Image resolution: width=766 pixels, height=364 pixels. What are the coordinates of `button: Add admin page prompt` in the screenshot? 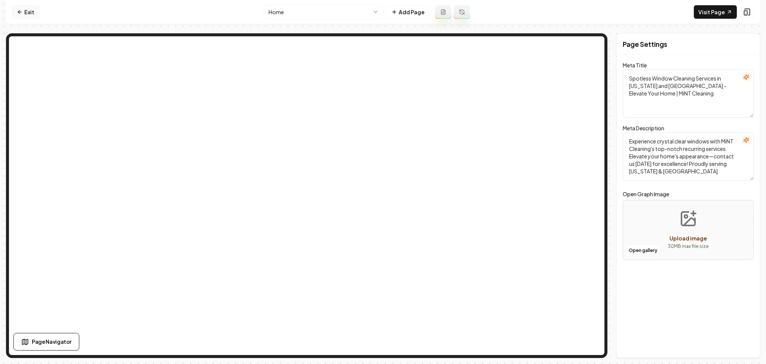 It's located at (443, 12).